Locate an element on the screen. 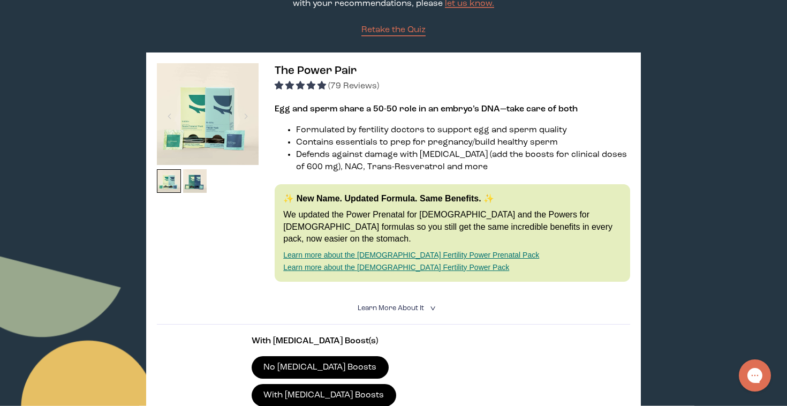 This screenshot has height=406, width=787. strong: Egg and sperm share a 50-50 role in an embryo’s DNA—take care of both is located at coordinates (426, 109).